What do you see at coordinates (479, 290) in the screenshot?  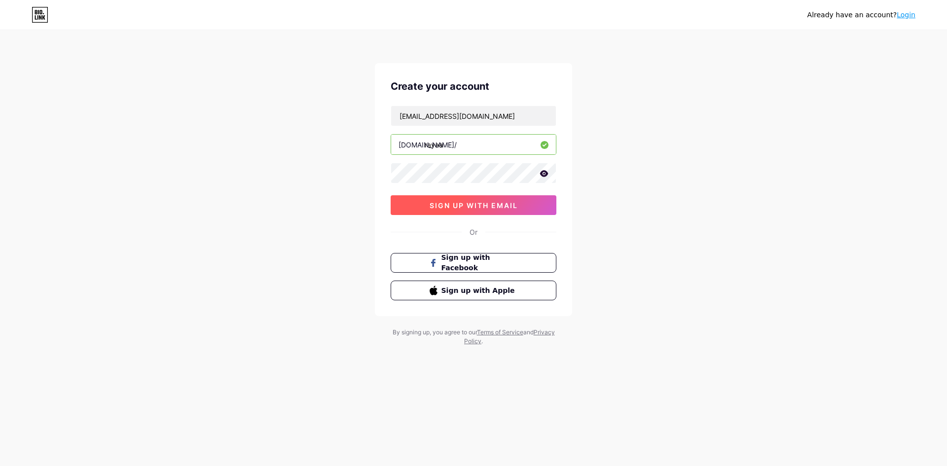 I see `span: Sign up with Apple` at bounding box center [479, 290].